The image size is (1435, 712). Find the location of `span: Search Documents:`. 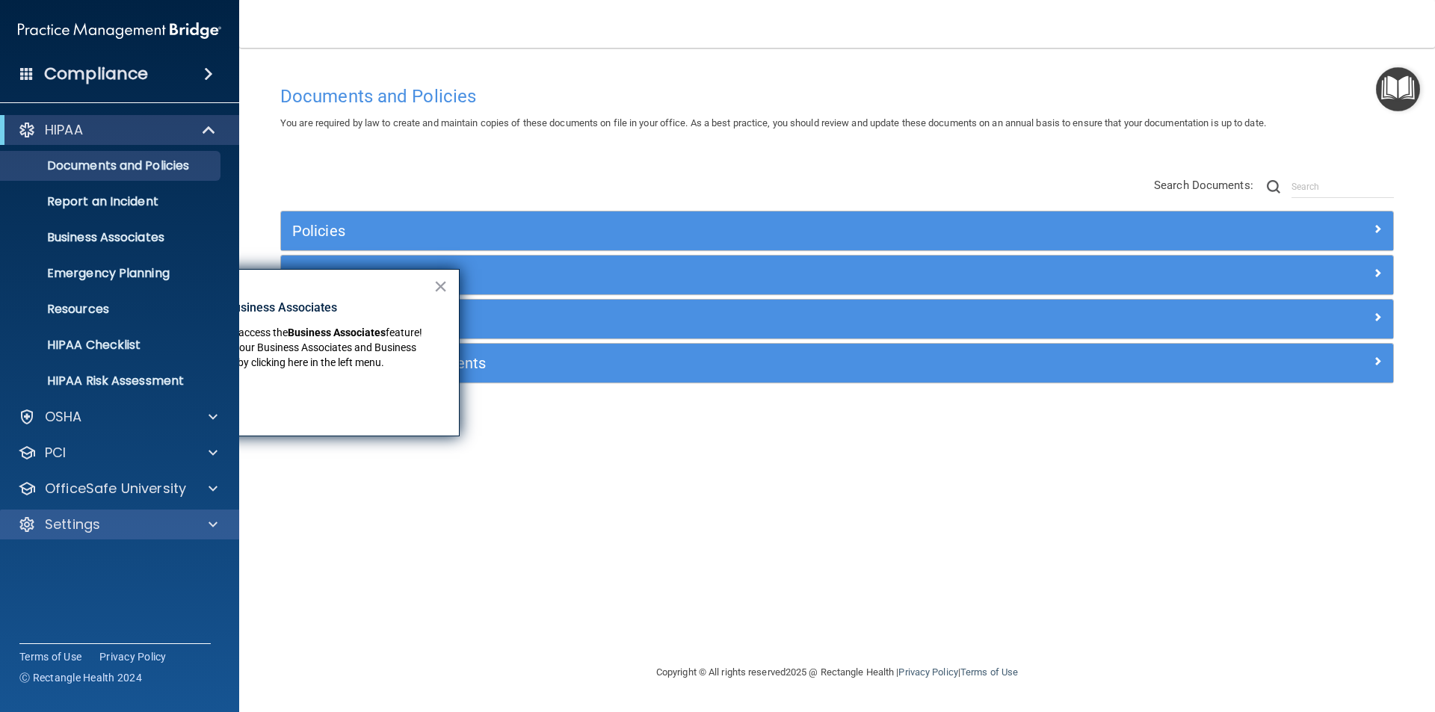

span: Search Documents: is located at coordinates (1204, 185).